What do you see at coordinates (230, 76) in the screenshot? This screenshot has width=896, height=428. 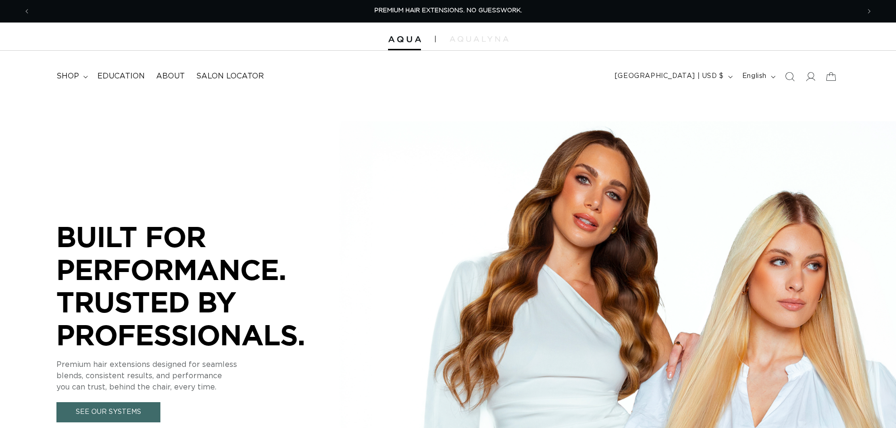 I see `span: Salon Locator` at bounding box center [230, 76].